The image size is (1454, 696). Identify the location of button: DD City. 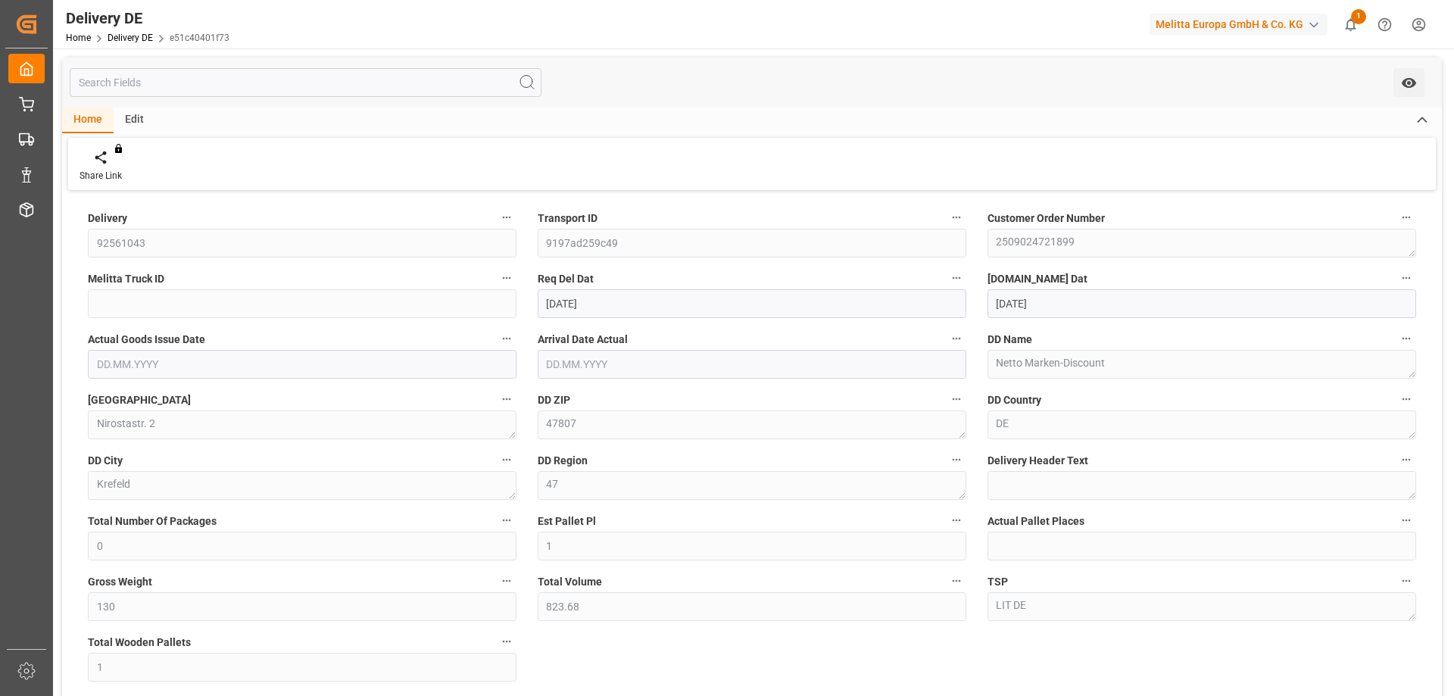
(507, 460).